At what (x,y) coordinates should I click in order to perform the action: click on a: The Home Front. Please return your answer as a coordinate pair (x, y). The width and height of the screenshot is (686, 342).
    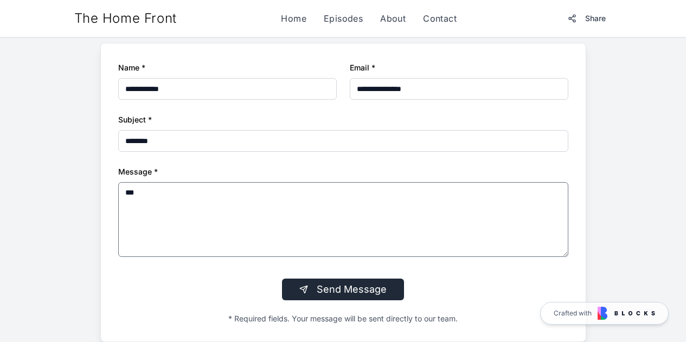
    Looking at the image, I should click on (125, 18).